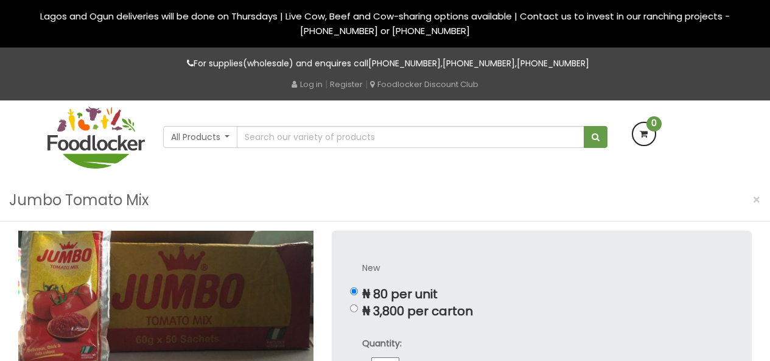 The image size is (770, 361). What do you see at coordinates (541, 268) in the screenshot?
I see `p: New` at bounding box center [541, 268].